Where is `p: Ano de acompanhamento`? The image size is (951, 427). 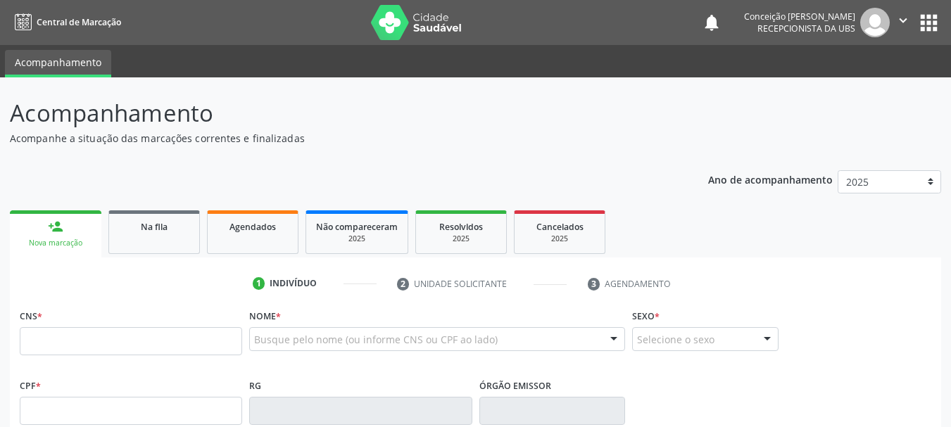 p: Ano de acompanhamento is located at coordinates (770, 179).